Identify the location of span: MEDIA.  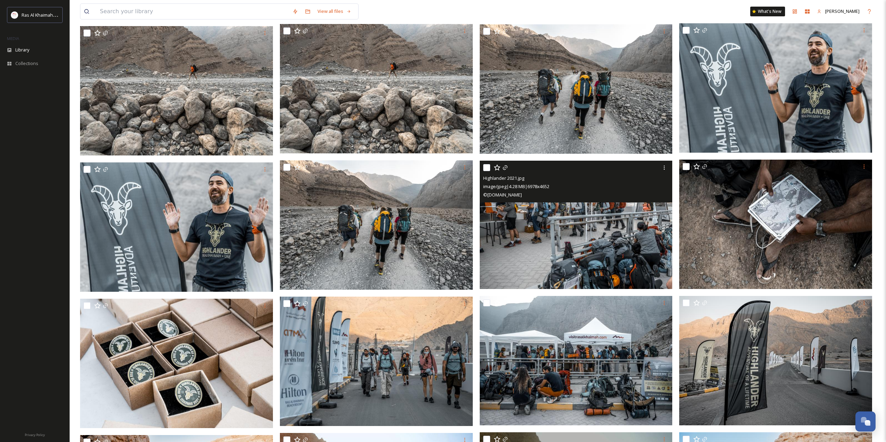
(13, 38).